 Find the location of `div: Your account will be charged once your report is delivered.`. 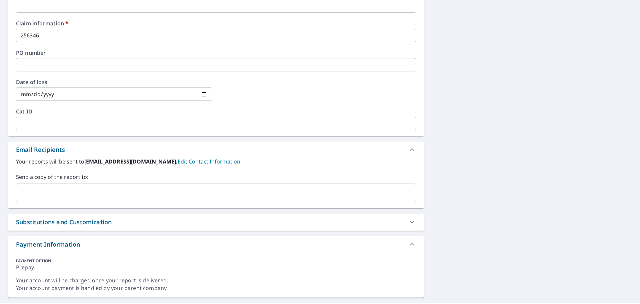

div: Your account will be charged once your report is delivered. is located at coordinates (216, 280).